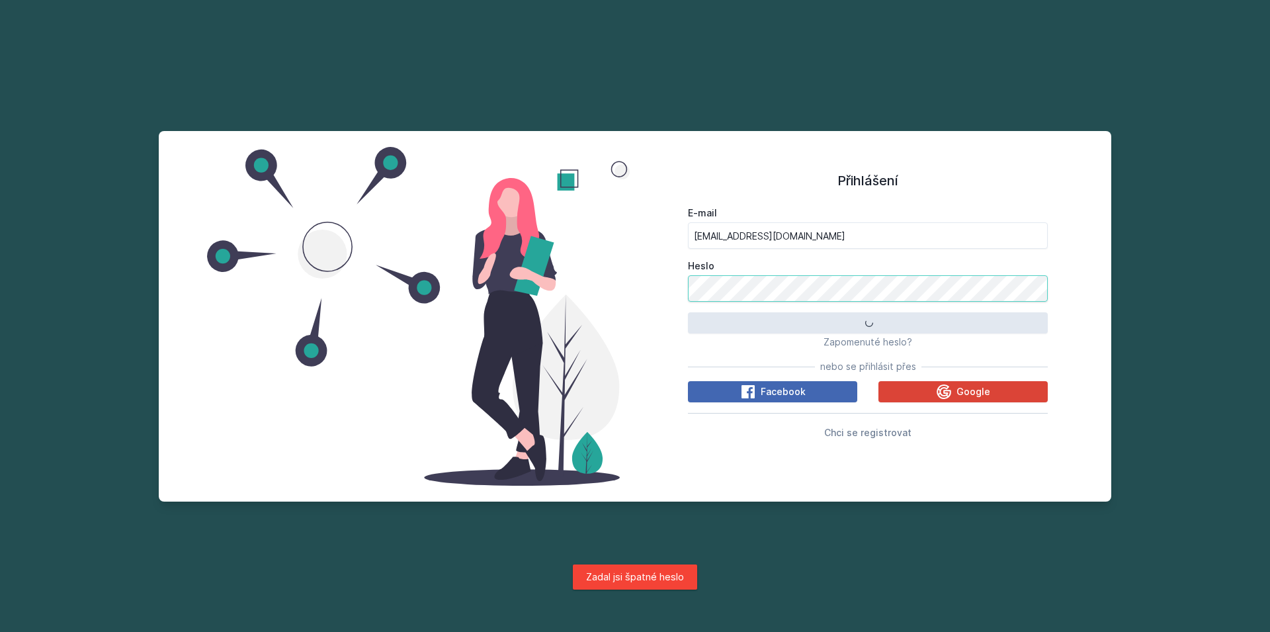 Image resolution: width=1270 pixels, height=632 pixels. Describe the element at coordinates (868, 366) in the screenshot. I see `span: nebo se přihlásit přes` at that location.